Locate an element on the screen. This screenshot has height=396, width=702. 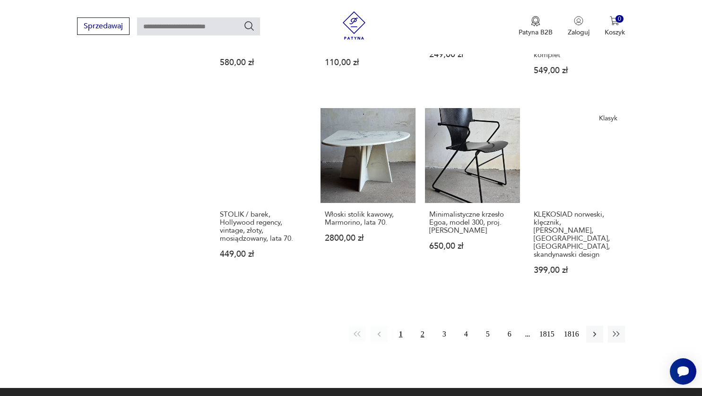
a: Sprzedawaj is located at coordinates (103, 27).